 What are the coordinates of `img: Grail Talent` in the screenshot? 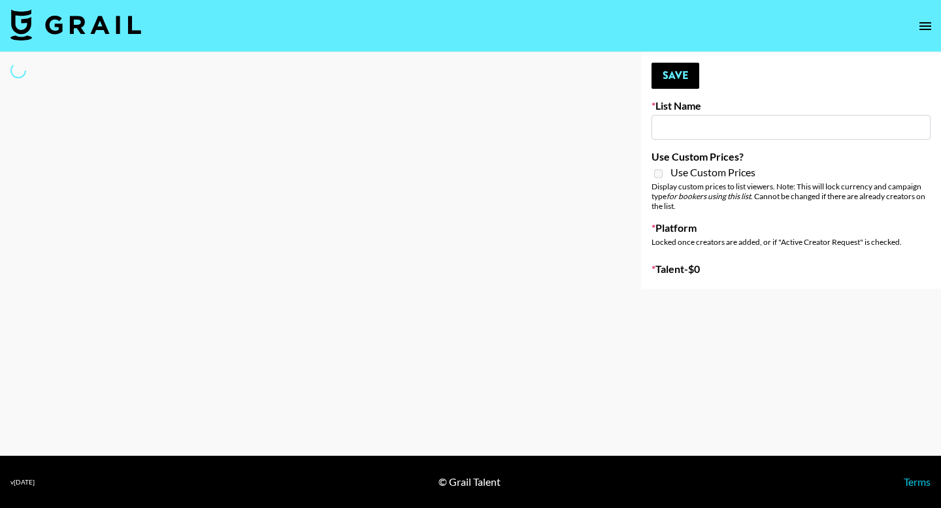 It's located at (76, 25).